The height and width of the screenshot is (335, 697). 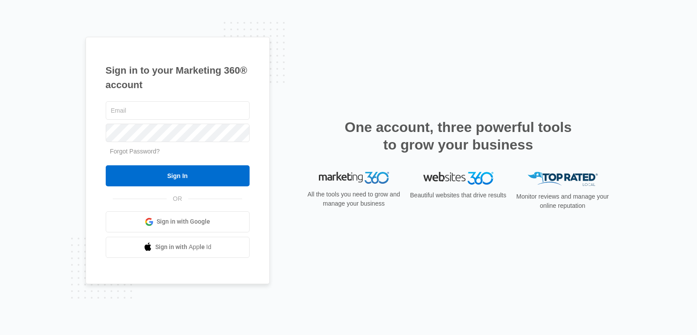 I want to click on input: Sign In, so click(x=178, y=176).